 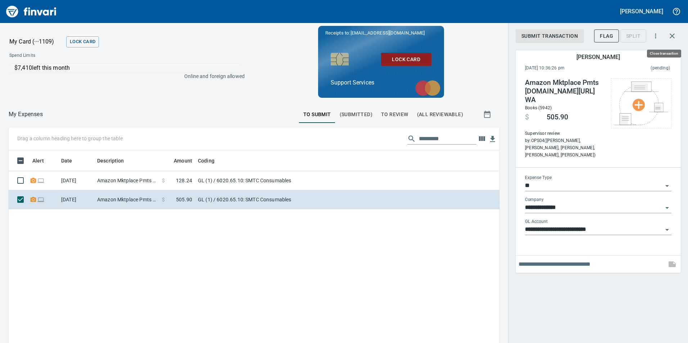 What do you see at coordinates (633, 35) in the screenshot?
I see `div: Transaction still pending, cannot split yet. It usually takes 2-3 days for a merchant to settle a...` at bounding box center [633, 35].